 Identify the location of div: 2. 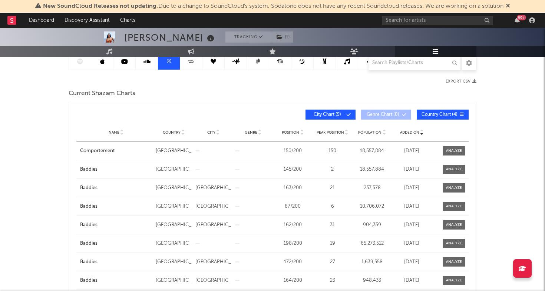
(332, 170).